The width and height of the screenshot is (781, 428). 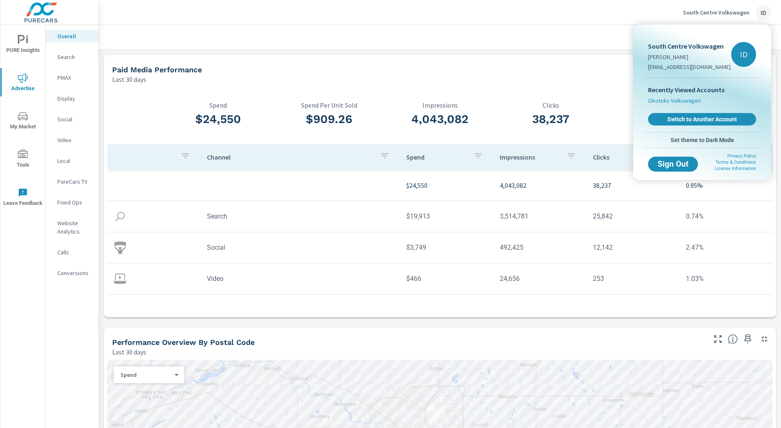 What do you see at coordinates (736, 162) in the screenshot?
I see `a: Terms & Conditions` at bounding box center [736, 162].